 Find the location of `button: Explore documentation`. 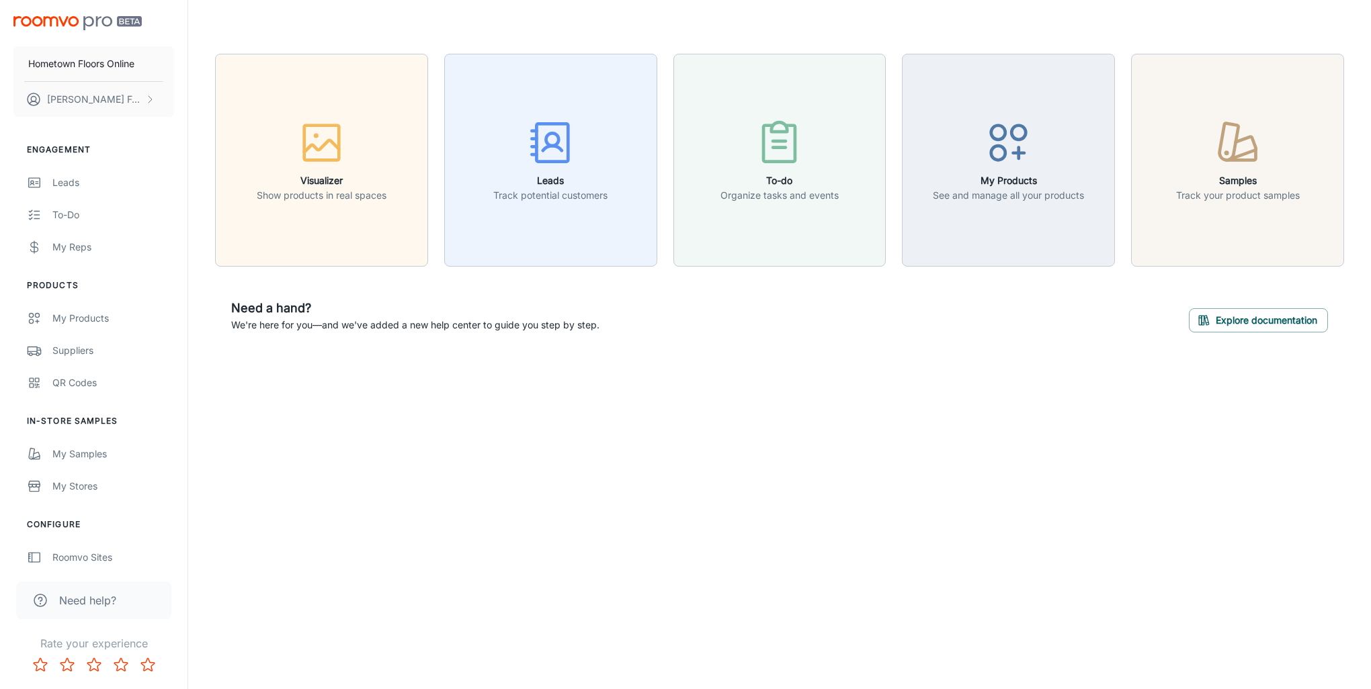

button: Explore documentation is located at coordinates (1258, 320).